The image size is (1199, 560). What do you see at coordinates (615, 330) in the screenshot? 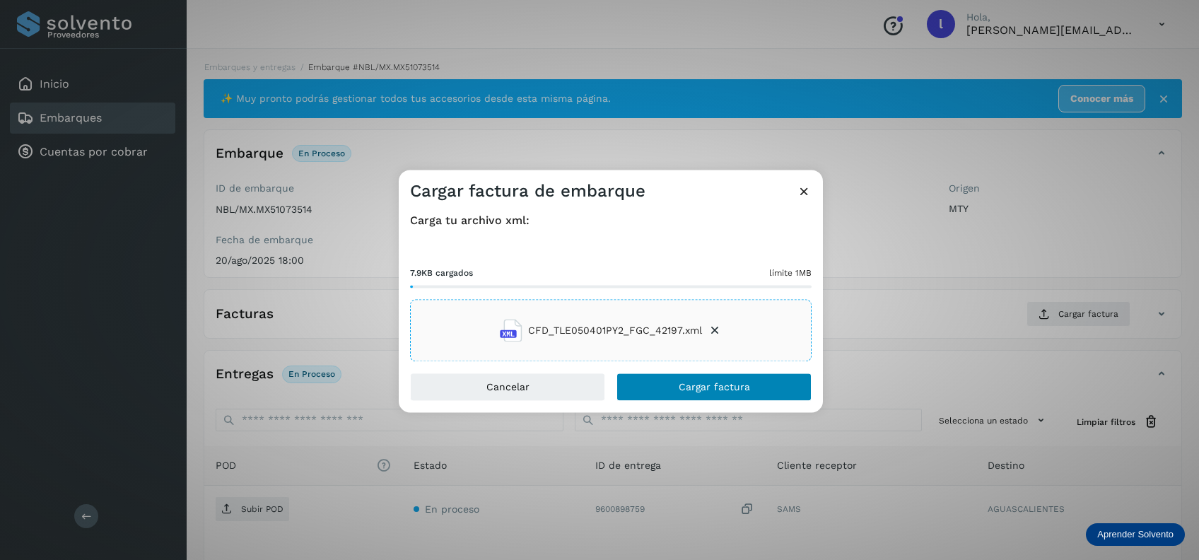
I see `span: CFD_TLE050401PY2_FGC_42197.xml` at bounding box center [615, 330].